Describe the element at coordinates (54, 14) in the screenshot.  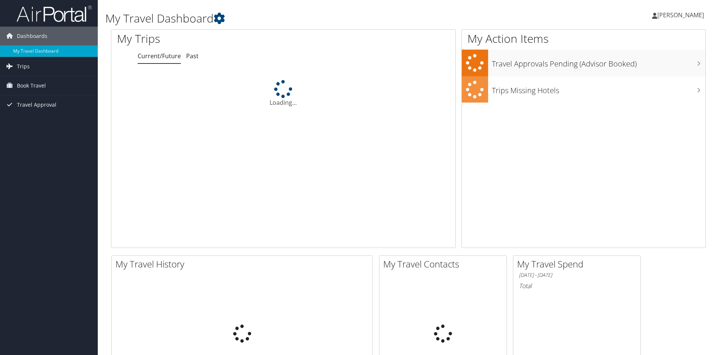
I see `img: airportal-logo.png` at that location.